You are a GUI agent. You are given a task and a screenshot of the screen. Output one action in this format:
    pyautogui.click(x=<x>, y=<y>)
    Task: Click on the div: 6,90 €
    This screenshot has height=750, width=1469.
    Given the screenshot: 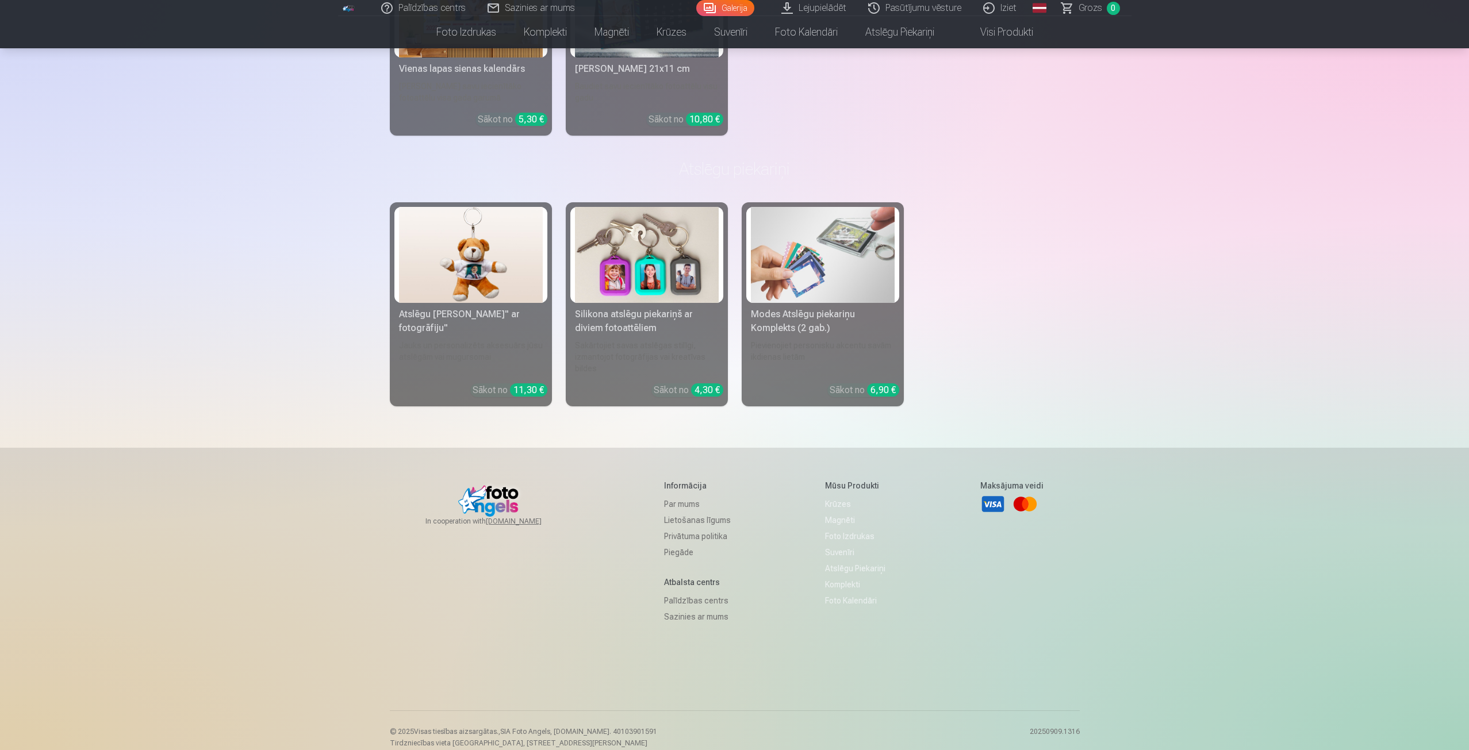 What is the action you would take?
    pyautogui.click(x=883, y=390)
    